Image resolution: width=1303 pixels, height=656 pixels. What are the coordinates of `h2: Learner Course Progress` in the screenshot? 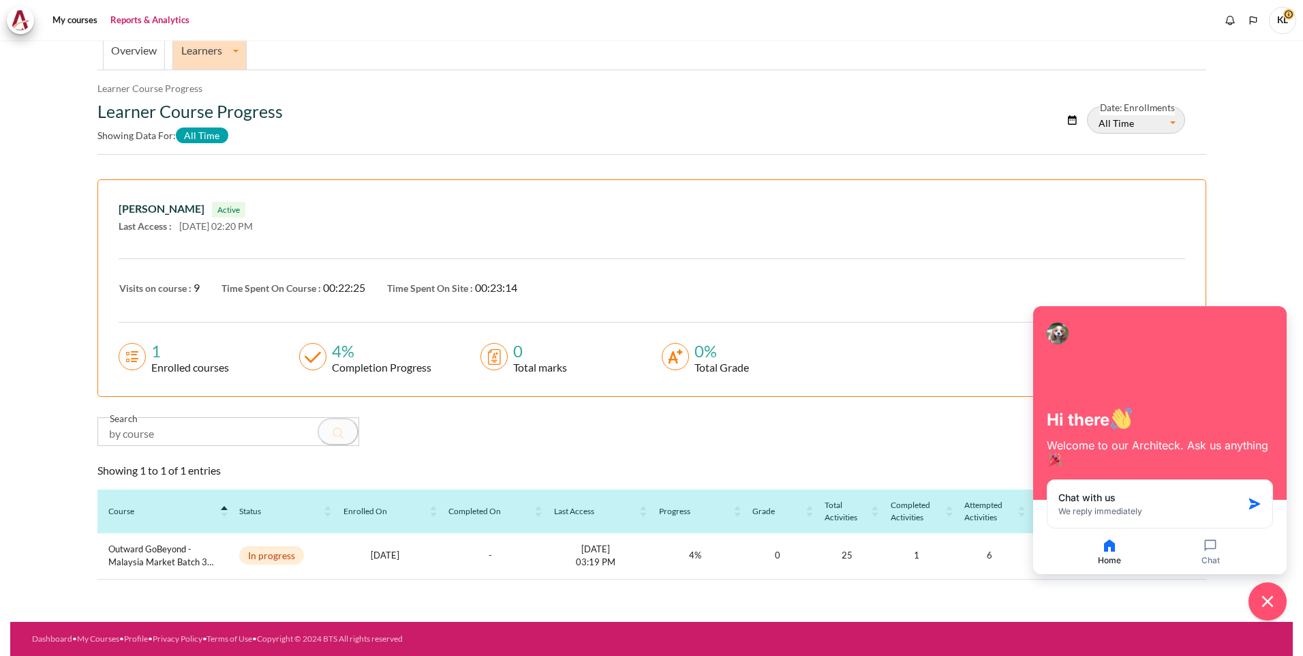 It's located at (462, 111).